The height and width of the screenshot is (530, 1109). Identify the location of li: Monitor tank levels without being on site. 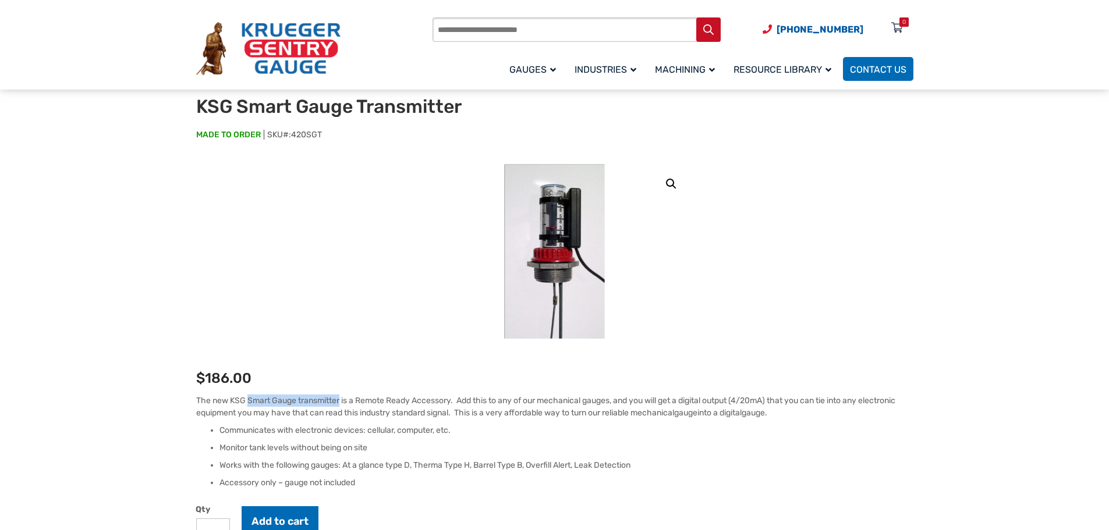
(566, 448).